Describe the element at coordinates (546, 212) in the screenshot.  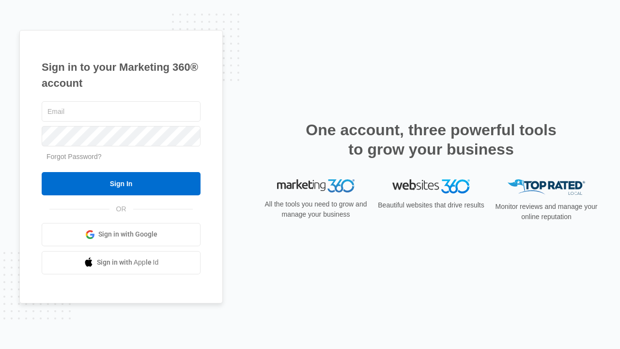
I see `p: Monitor reviews and manage your online reputation` at that location.